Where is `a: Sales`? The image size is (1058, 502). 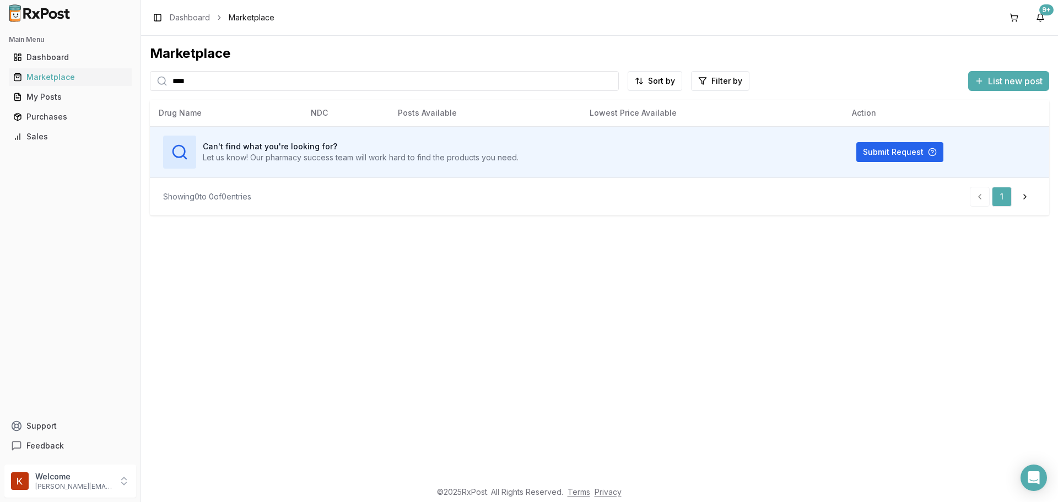 a: Sales is located at coordinates (70, 137).